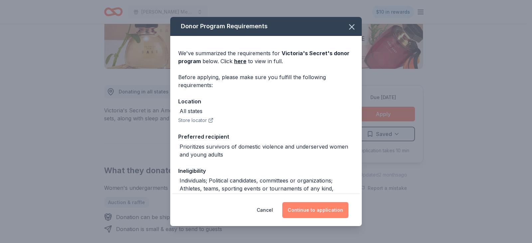  I want to click on a: here, so click(240, 61).